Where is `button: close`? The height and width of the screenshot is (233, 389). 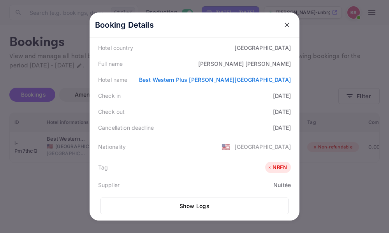
button: close is located at coordinates (287, 25).